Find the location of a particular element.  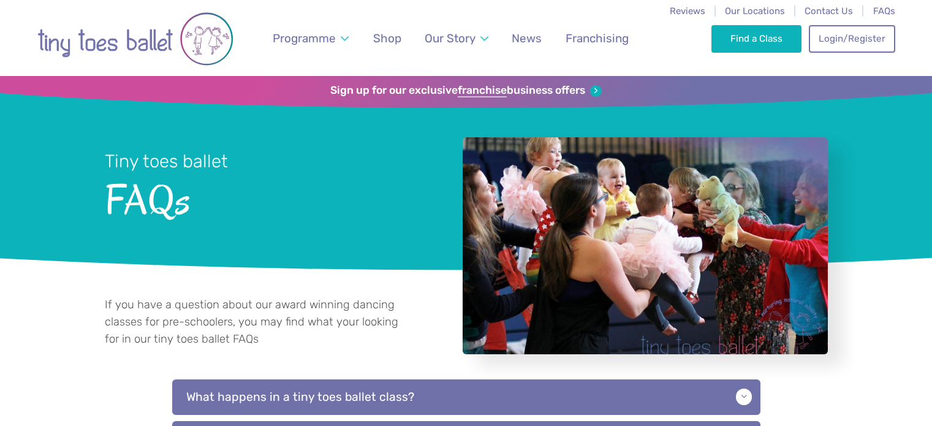

small: Tiny toes ballet is located at coordinates (166, 161).